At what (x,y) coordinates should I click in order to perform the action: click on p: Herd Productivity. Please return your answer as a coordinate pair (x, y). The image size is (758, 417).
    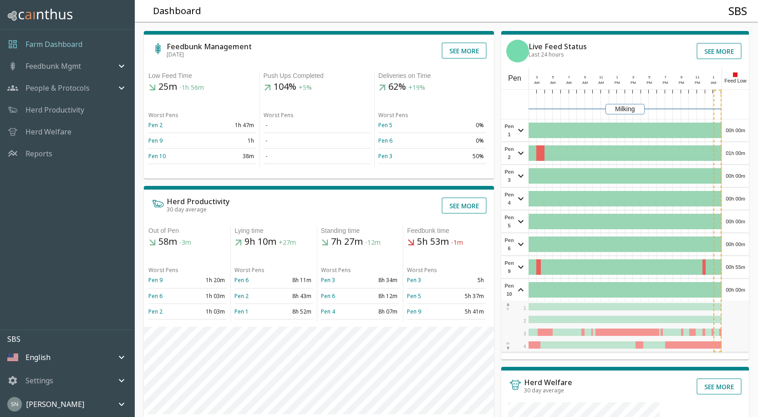
    Looking at the image, I should click on (55, 110).